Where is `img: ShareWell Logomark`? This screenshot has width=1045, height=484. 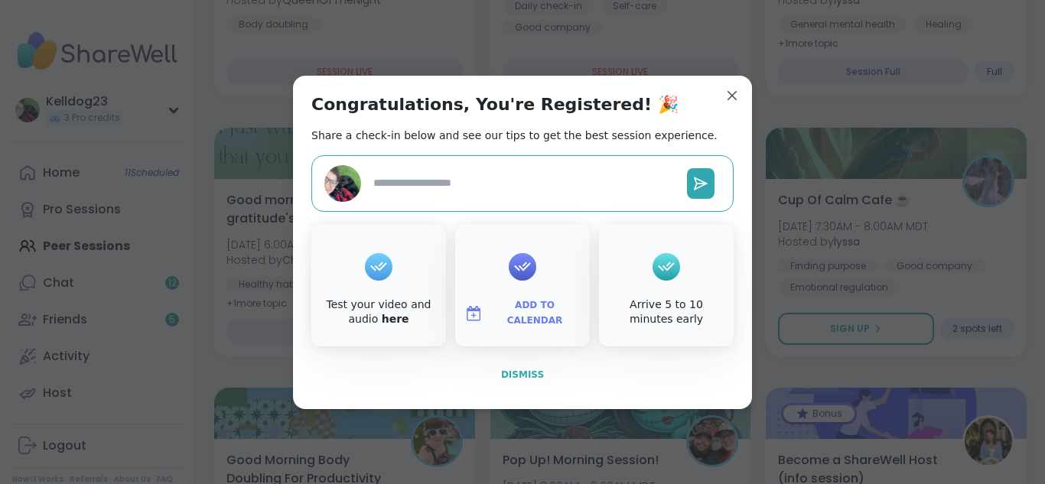 img: ShareWell Logomark is located at coordinates (473, 314).